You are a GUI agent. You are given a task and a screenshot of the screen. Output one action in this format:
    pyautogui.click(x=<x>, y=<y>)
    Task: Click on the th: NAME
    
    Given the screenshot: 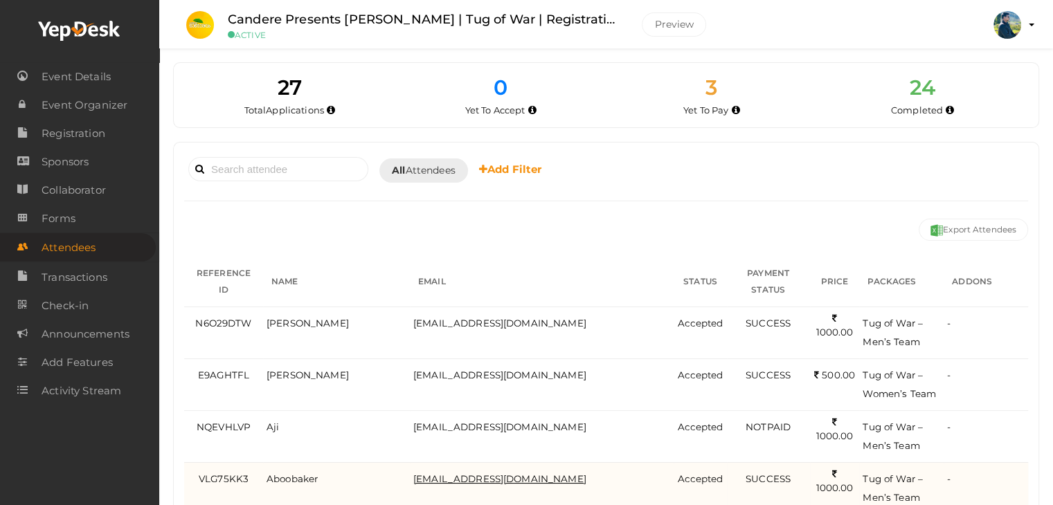 What is the action you would take?
    pyautogui.click(x=336, y=282)
    